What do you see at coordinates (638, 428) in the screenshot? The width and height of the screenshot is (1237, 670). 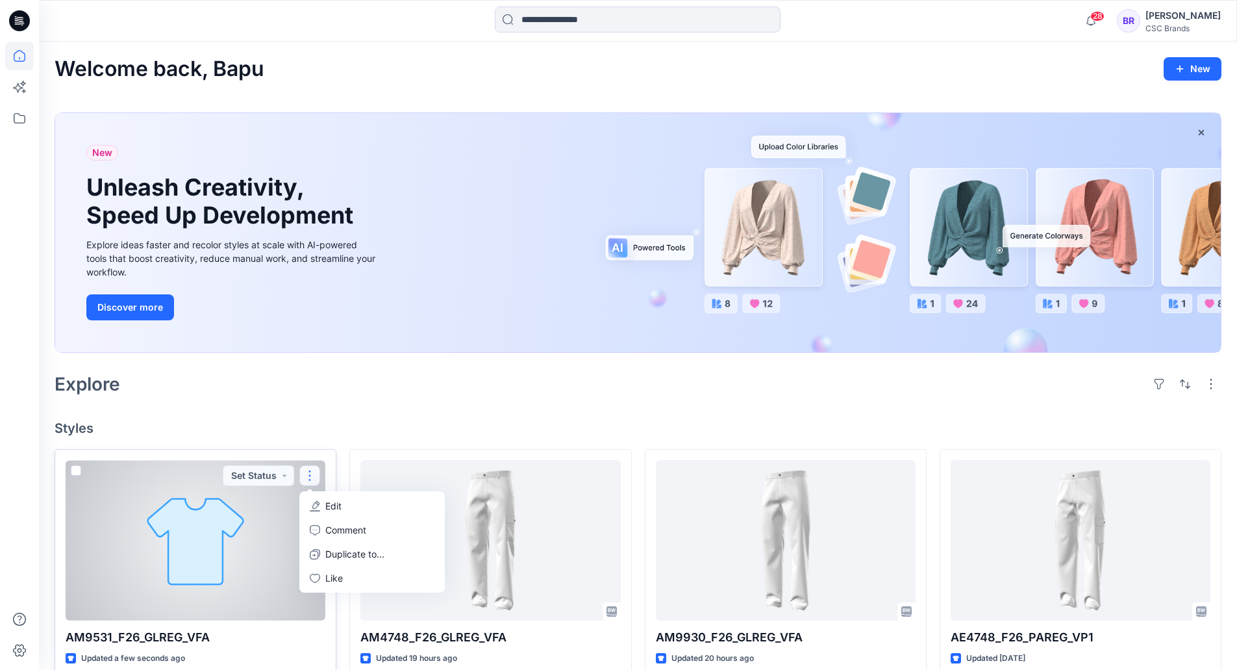 I see `h4: Styles` at bounding box center [638, 428].